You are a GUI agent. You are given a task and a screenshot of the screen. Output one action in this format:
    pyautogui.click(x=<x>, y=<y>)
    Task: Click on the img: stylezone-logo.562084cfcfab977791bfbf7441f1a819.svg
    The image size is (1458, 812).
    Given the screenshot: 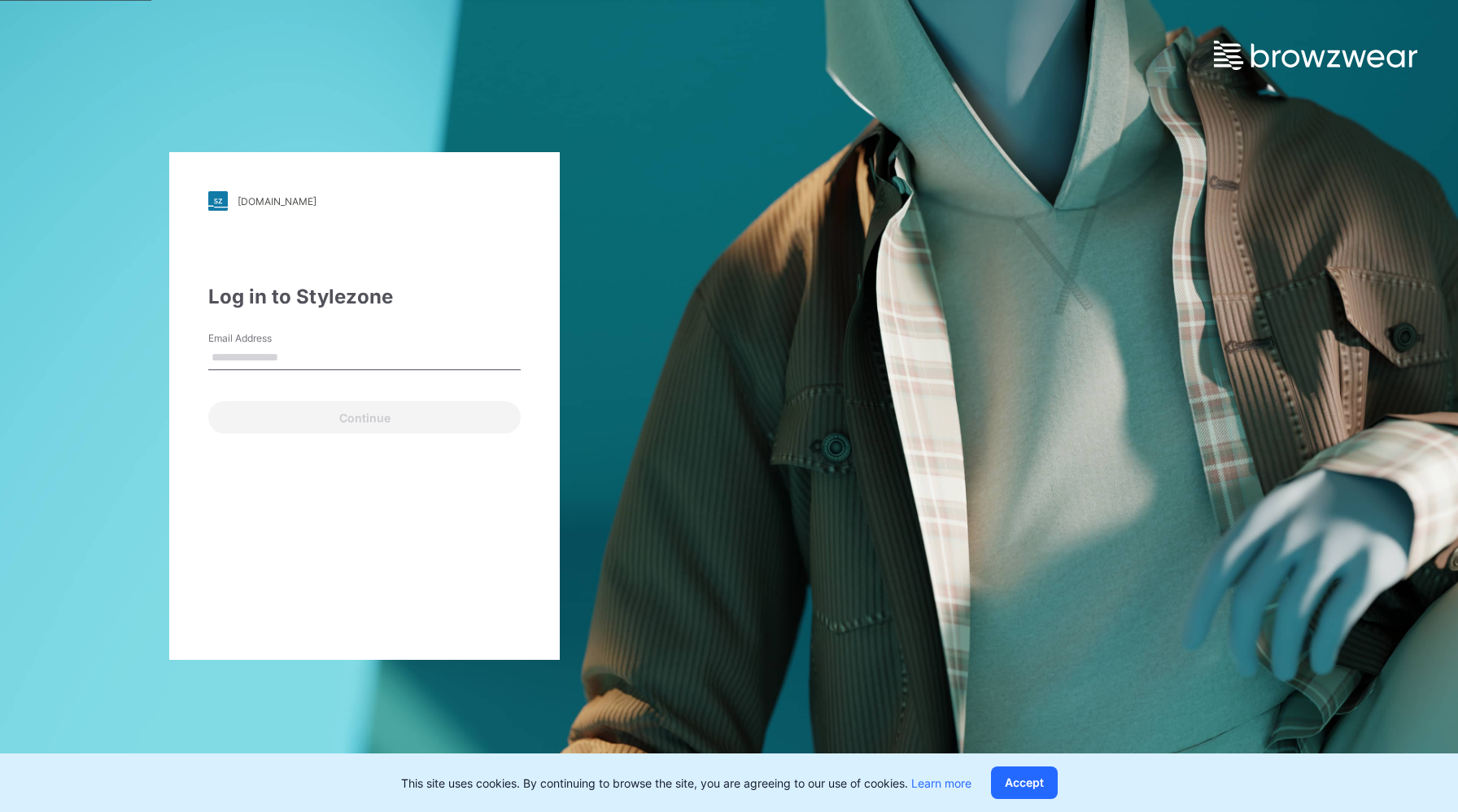 What is the action you would take?
    pyautogui.click(x=218, y=201)
    